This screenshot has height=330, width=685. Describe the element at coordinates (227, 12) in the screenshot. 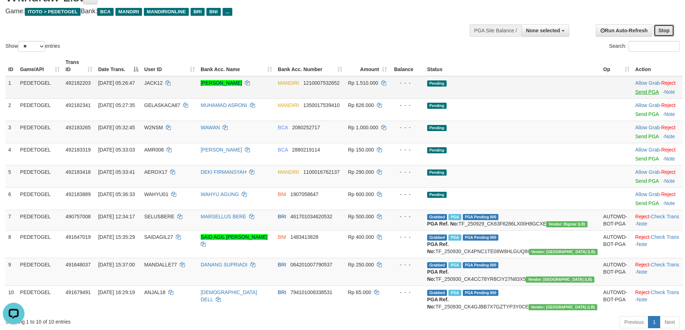

I see `h4: Game: Bank:` at that location.